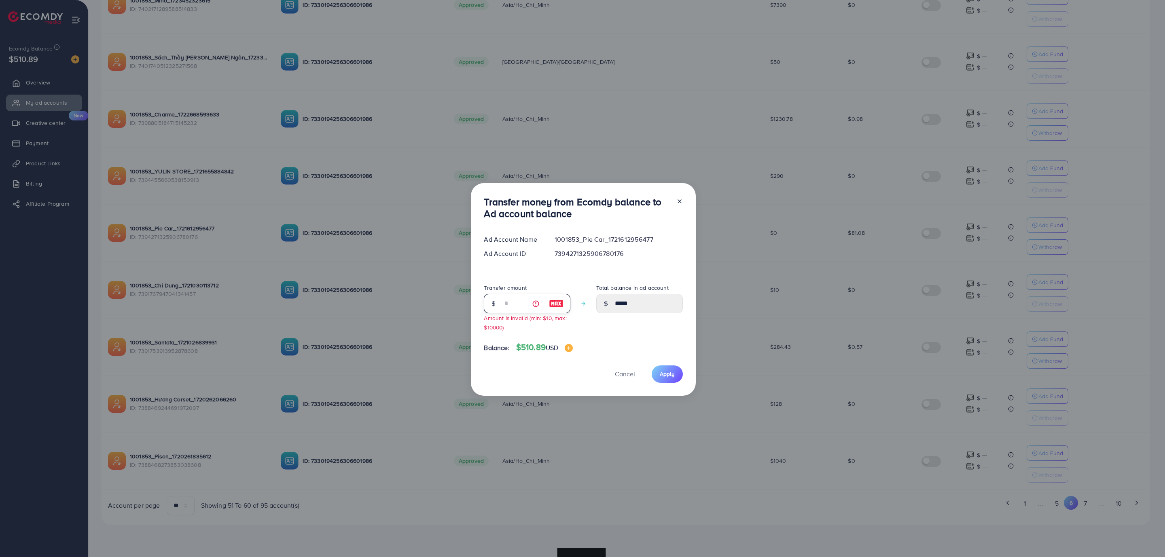  What do you see at coordinates (632, 288) in the screenshot?
I see `label: Total balance in ad account` at bounding box center [632, 288].